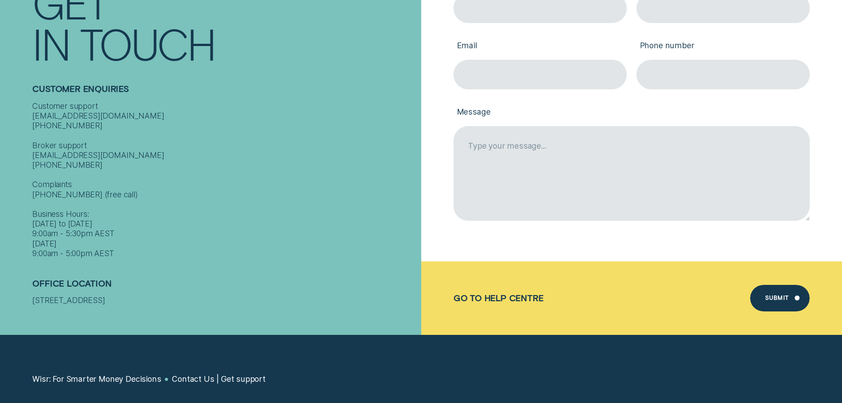 The width and height of the screenshot is (842, 403). I want to click on div: Go to Help Centre, so click(498, 297).